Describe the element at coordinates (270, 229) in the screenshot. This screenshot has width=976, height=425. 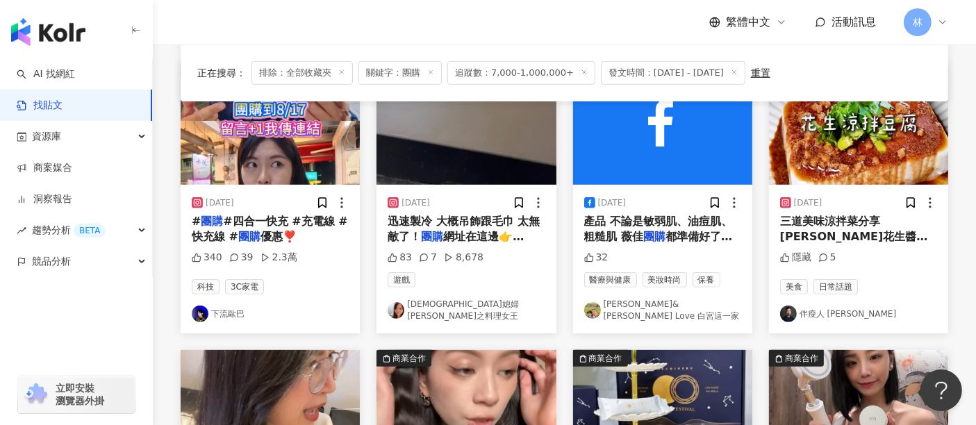
I see `span: #四合一快充 #充電線 #快充線 #` at that location.